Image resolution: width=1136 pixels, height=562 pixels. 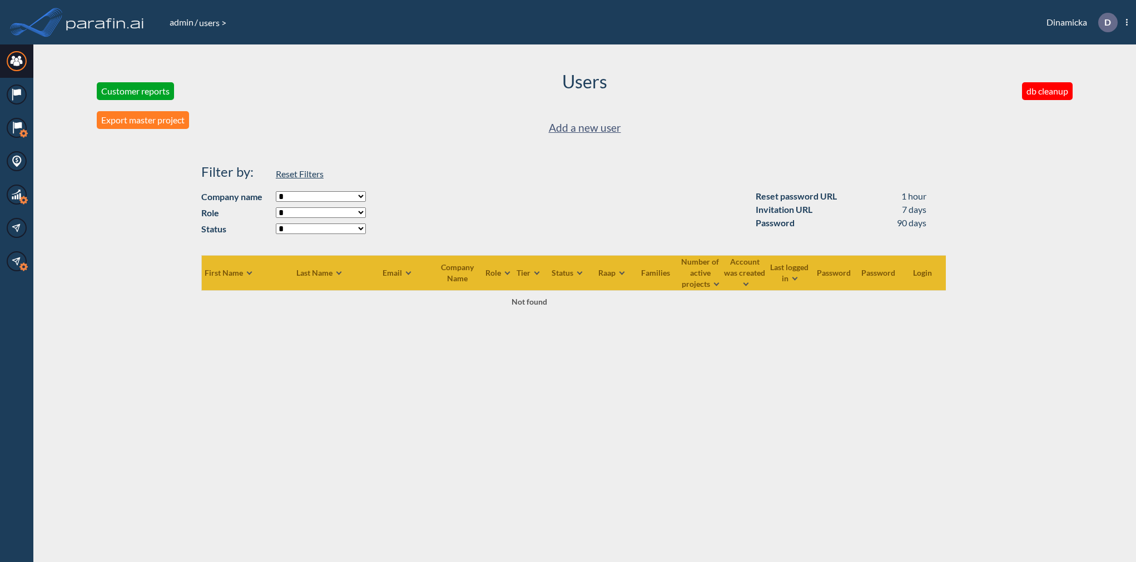 What do you see at coordinates (1047, 91) in the screenshot?
I see `button: db cleanup` at bounding box center [1047, 91].